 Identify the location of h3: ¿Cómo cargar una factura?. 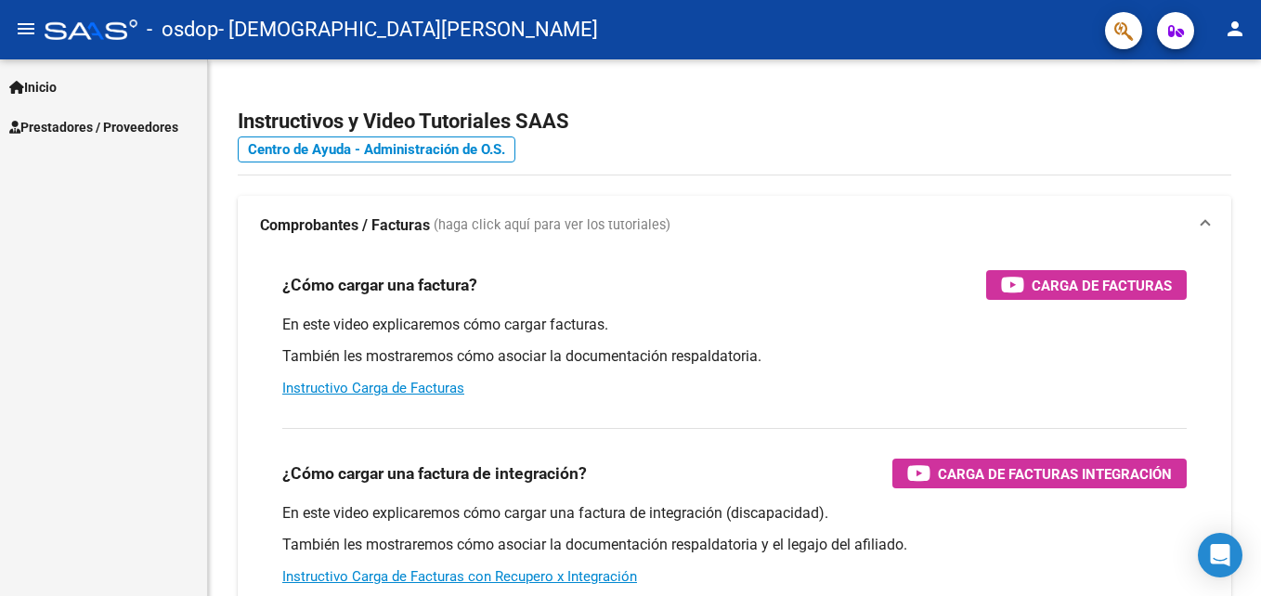
(380, 285).